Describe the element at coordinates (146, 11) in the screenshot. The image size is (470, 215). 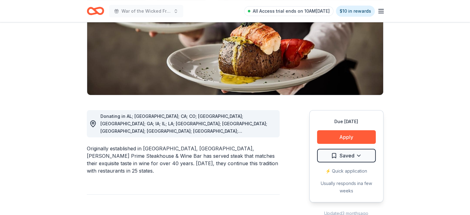
I see `button: War of the Wicked Friendly 10uC` at that location.